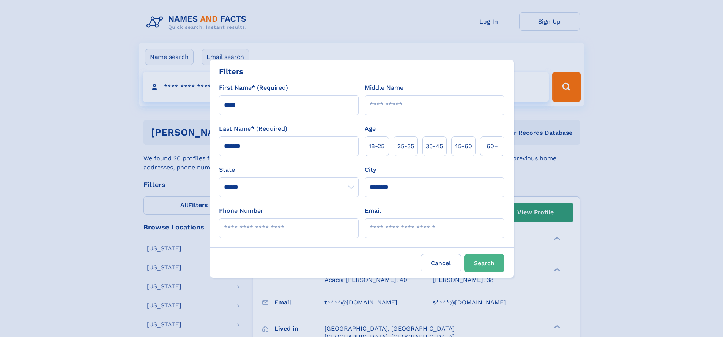 The width and height of the screenshot is (723, 337). Describe the element at coordinates (231, 71) in the screenshot. I see `div: Filters` at that location.